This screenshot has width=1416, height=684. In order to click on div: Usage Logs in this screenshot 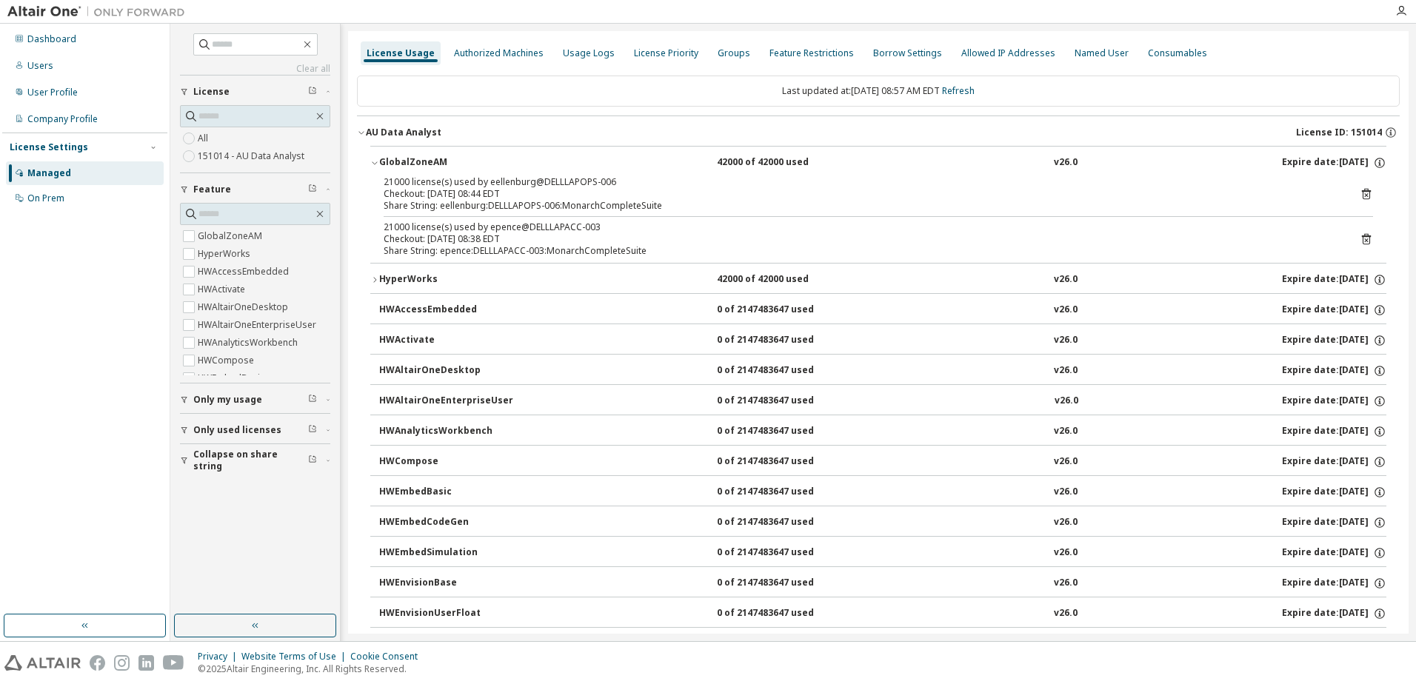, I will do `click(589, 53)`.